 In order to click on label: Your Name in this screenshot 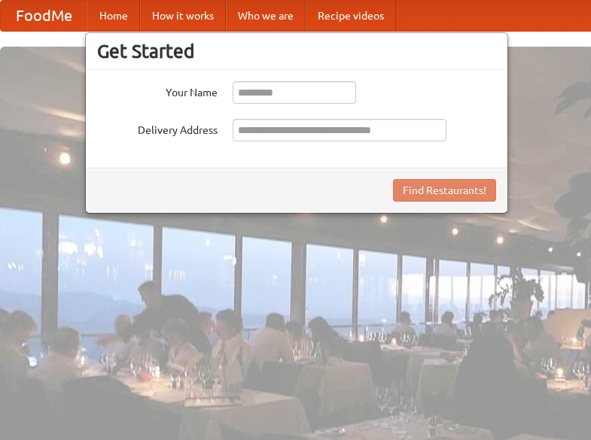, I will do `click(157, 90)`.